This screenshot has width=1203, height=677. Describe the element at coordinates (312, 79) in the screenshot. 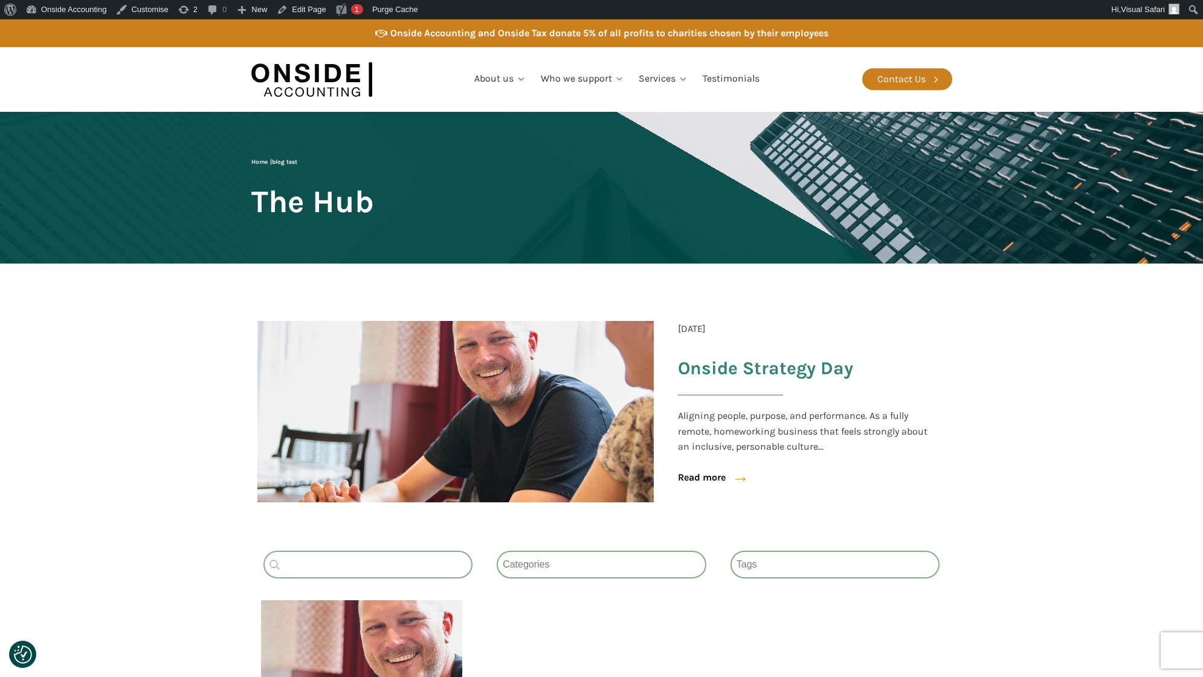

I see `img: Onside Accounting` at that location.